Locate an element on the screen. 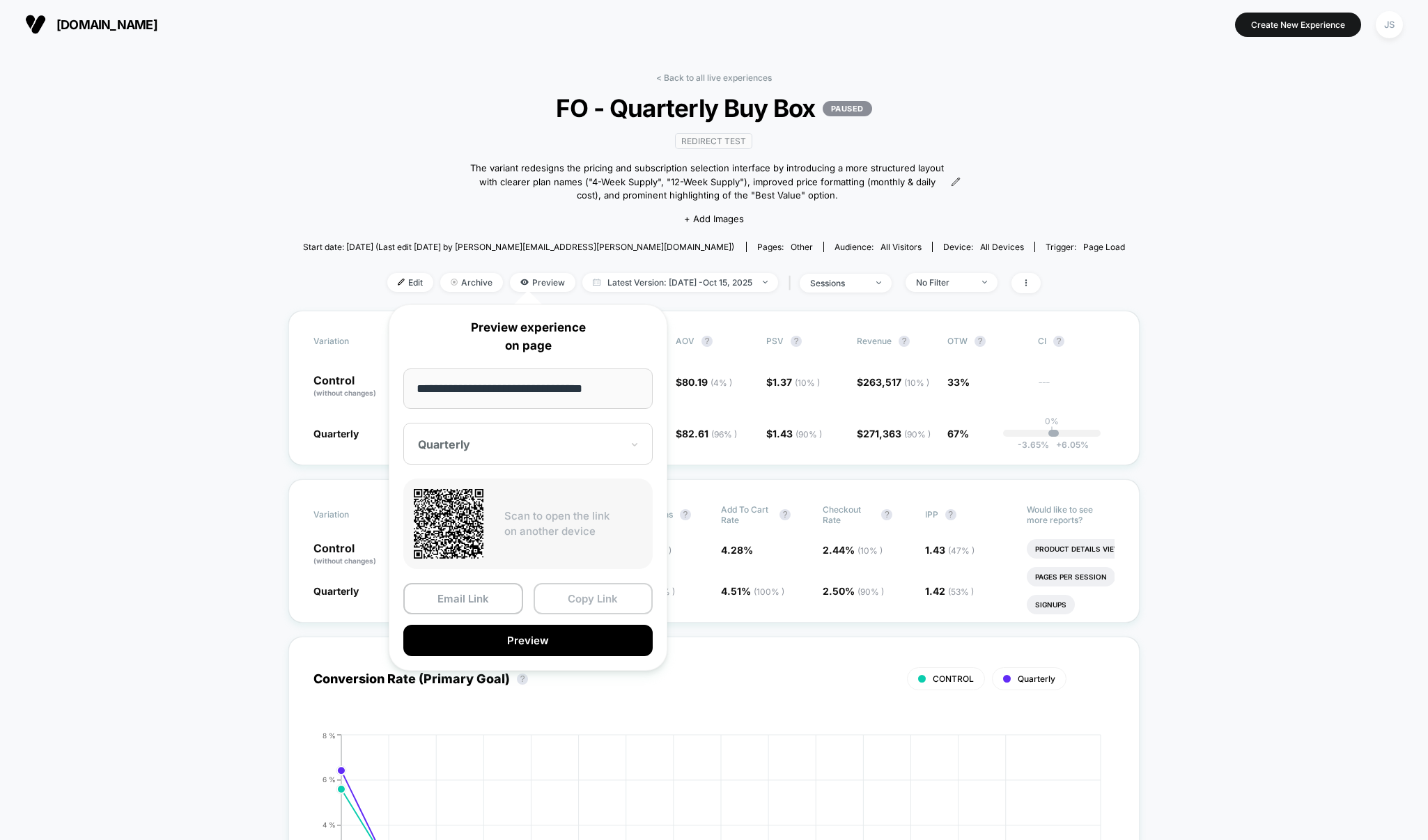  span: Edit is located at coordinates (411, 282).